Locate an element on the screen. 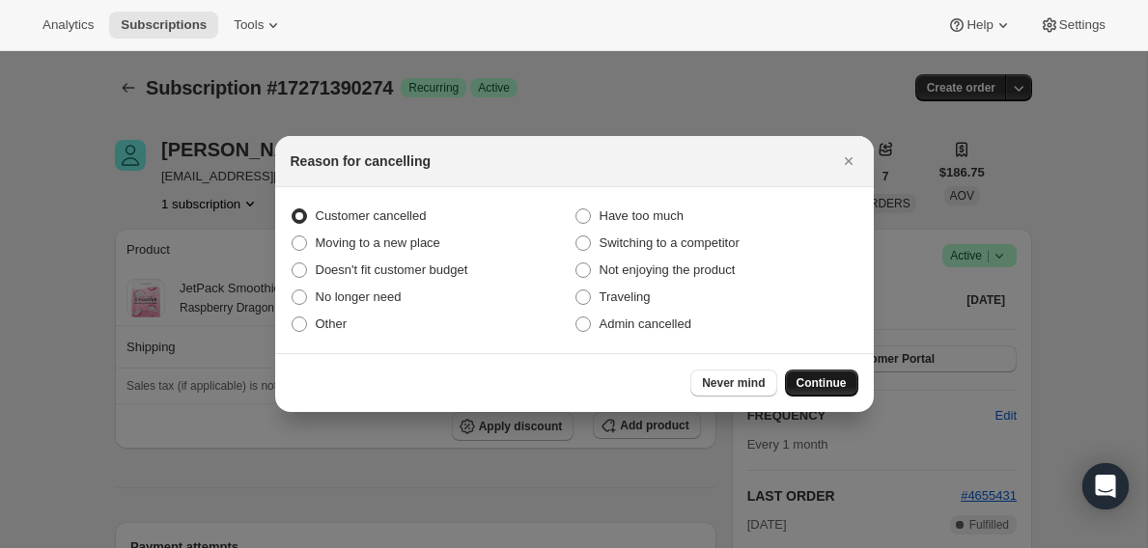 The width and height of the screenshot is (1148, 548). span: Not enjoying the product is located at coordinates (667, 269).